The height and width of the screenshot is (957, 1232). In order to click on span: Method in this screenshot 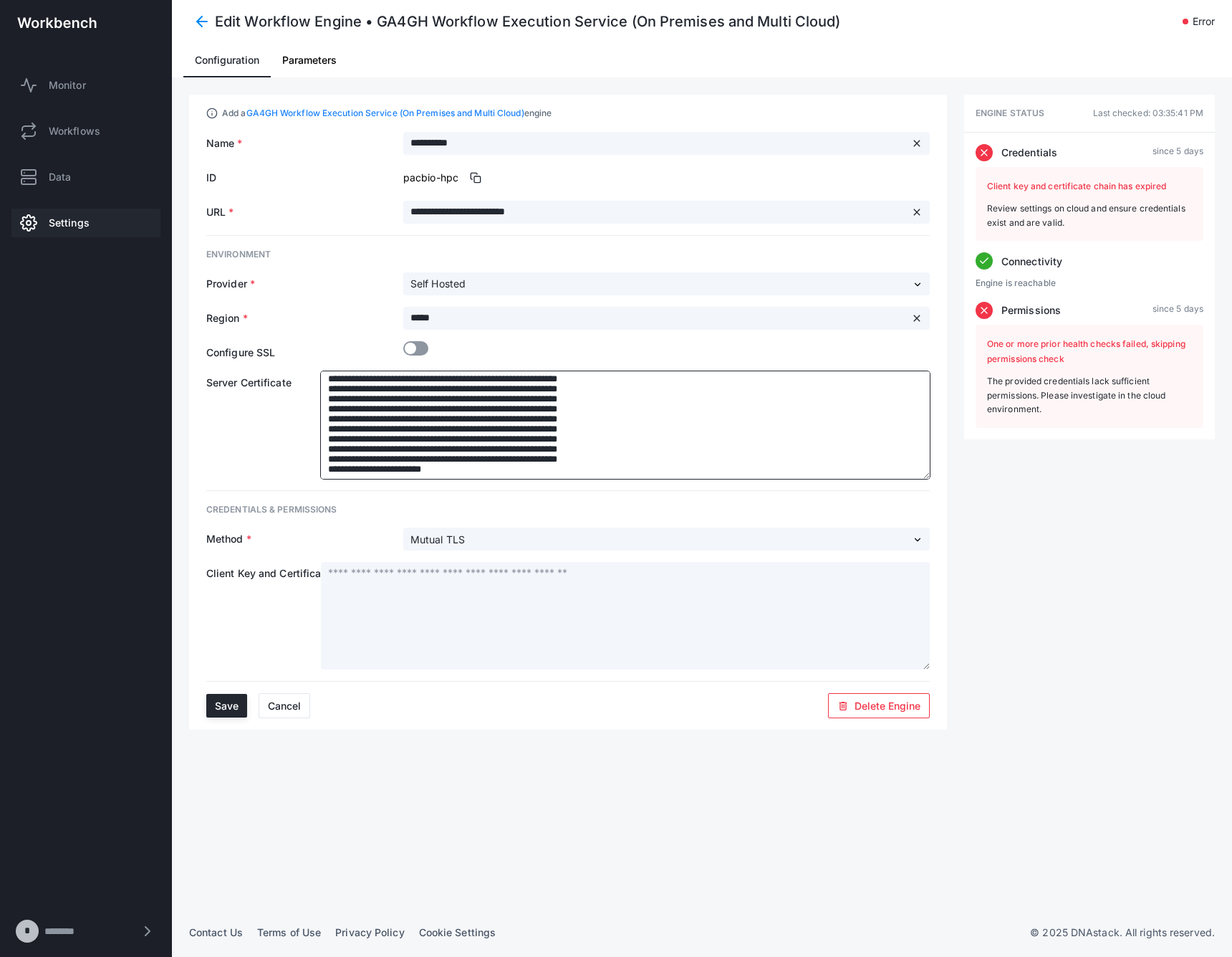, I will do `click(225, 538)`.